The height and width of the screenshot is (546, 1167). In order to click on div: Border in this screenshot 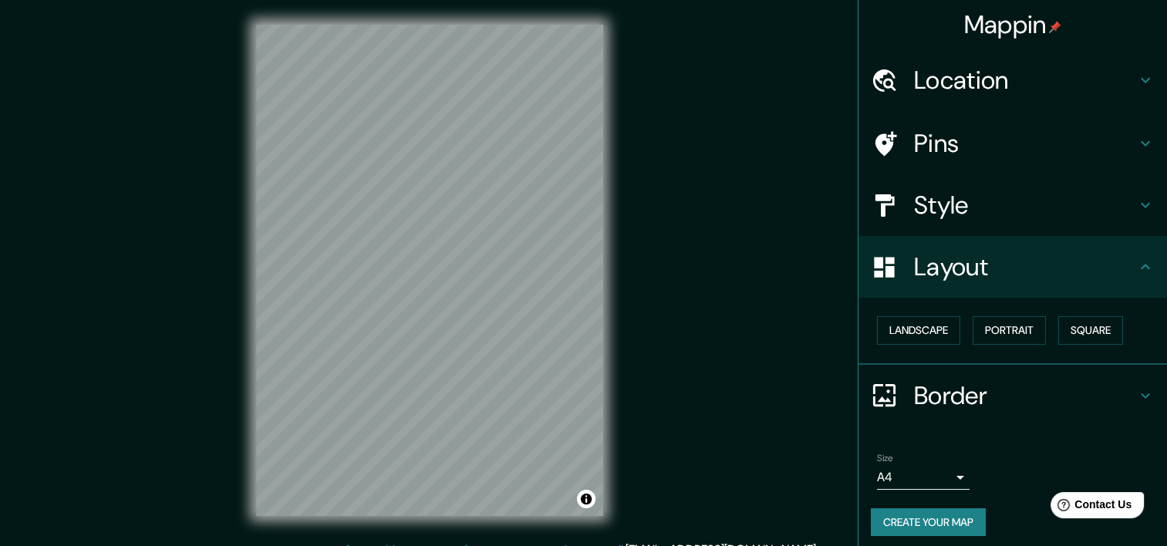, I will do `click(1013, 396)`.